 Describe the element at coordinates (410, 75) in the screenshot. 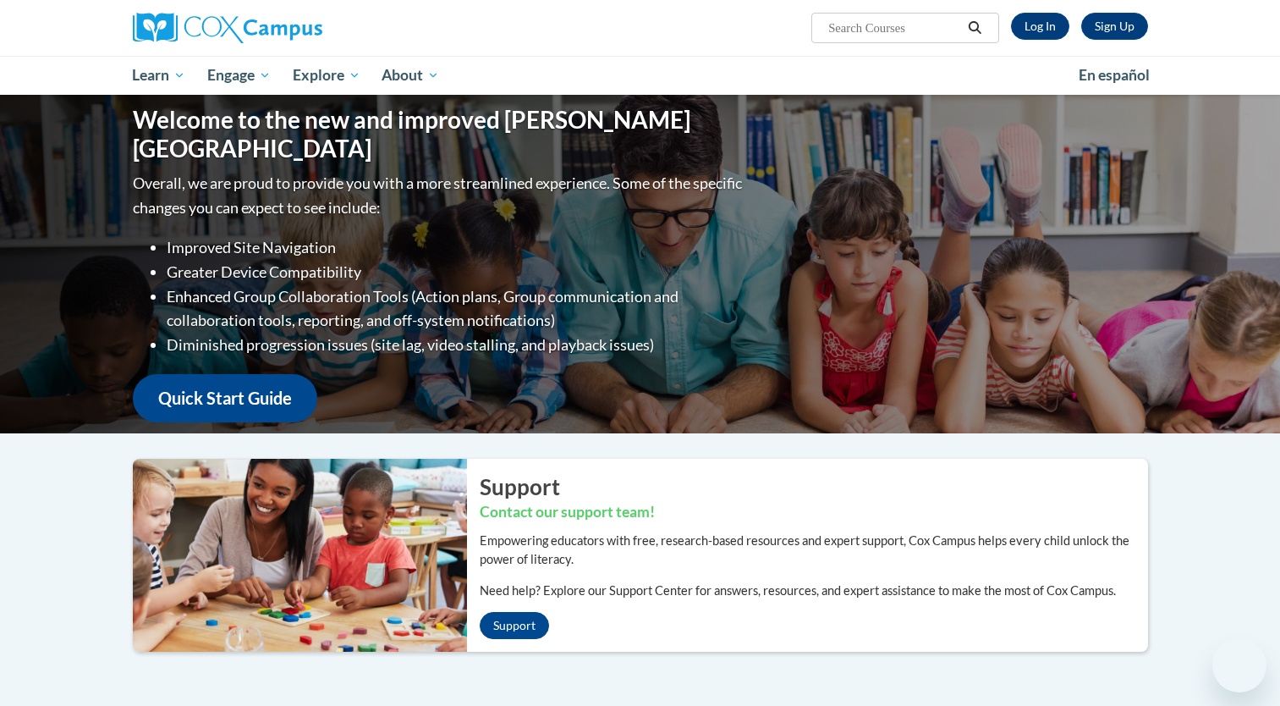

I see `a: About` at that location.